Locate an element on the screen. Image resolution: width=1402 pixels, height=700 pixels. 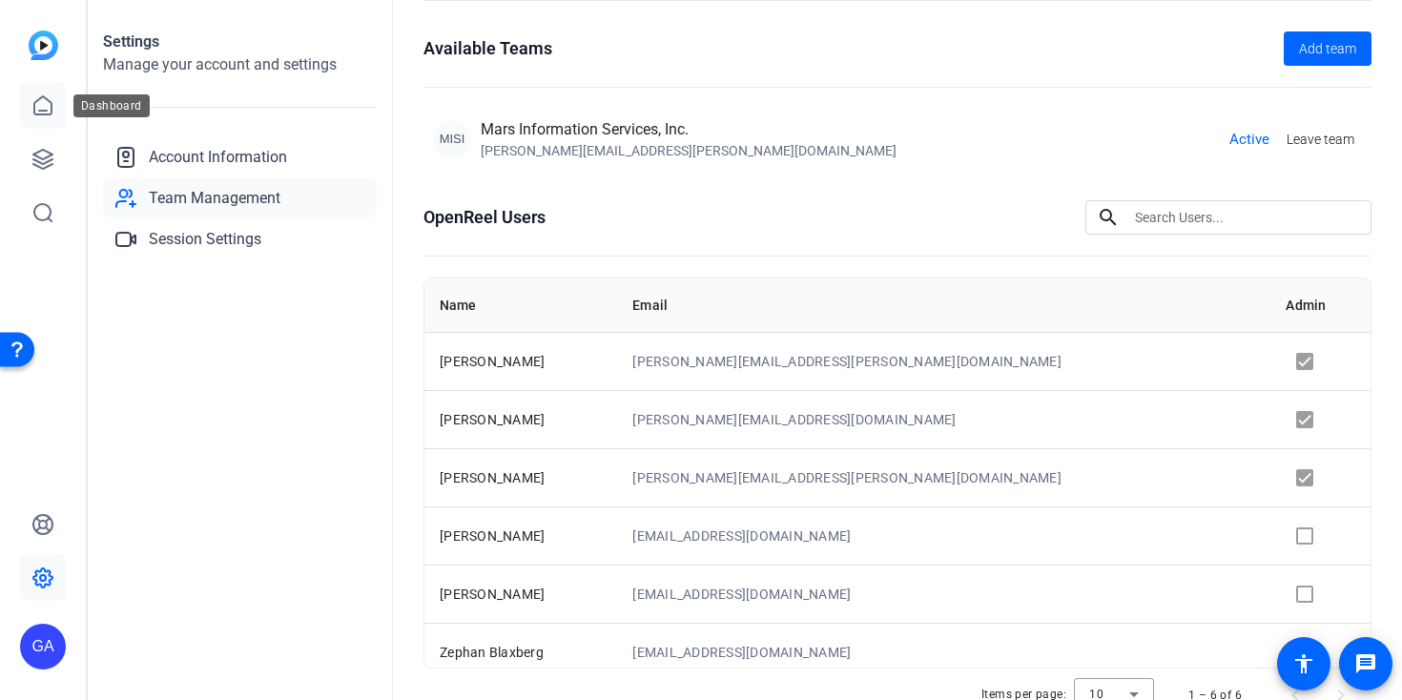
th: Name is located at coordinates (521, 305).